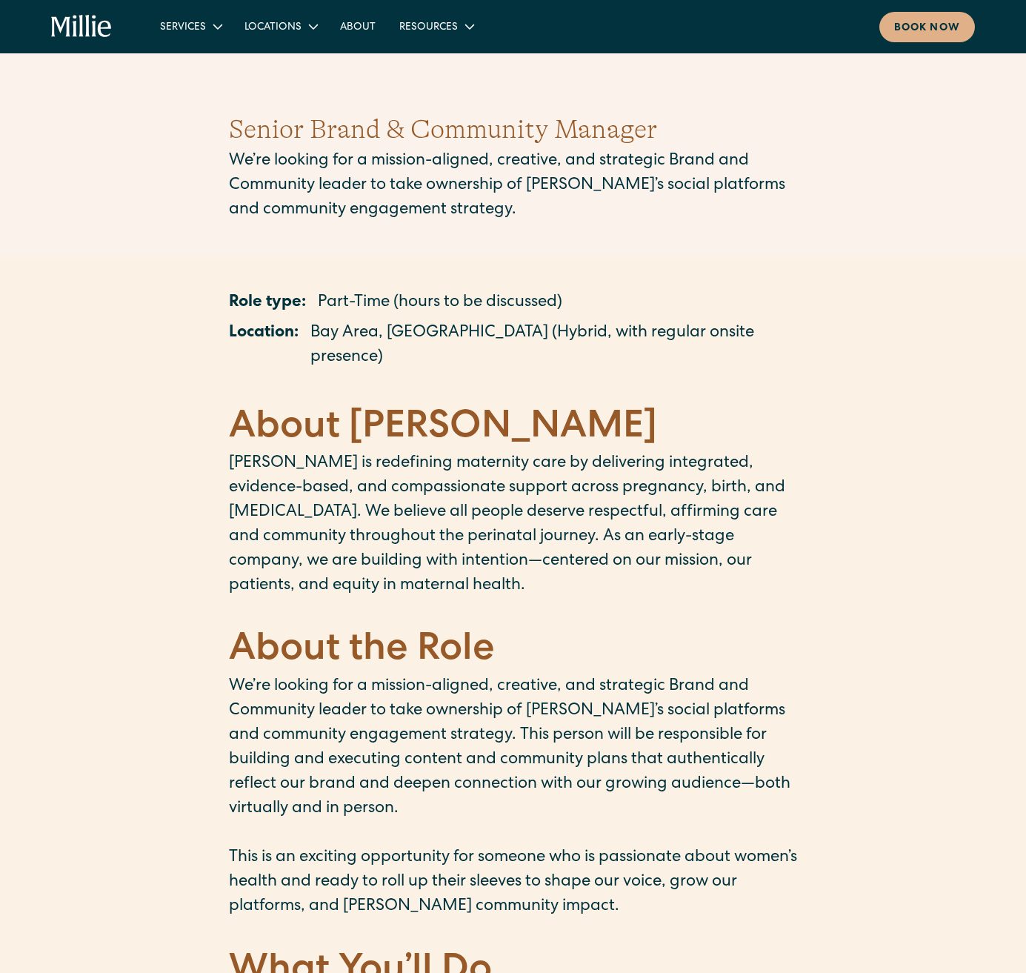  Describe the element at coordinates (268, 303) in the screenshot. I see `p: Role type:` at that location.